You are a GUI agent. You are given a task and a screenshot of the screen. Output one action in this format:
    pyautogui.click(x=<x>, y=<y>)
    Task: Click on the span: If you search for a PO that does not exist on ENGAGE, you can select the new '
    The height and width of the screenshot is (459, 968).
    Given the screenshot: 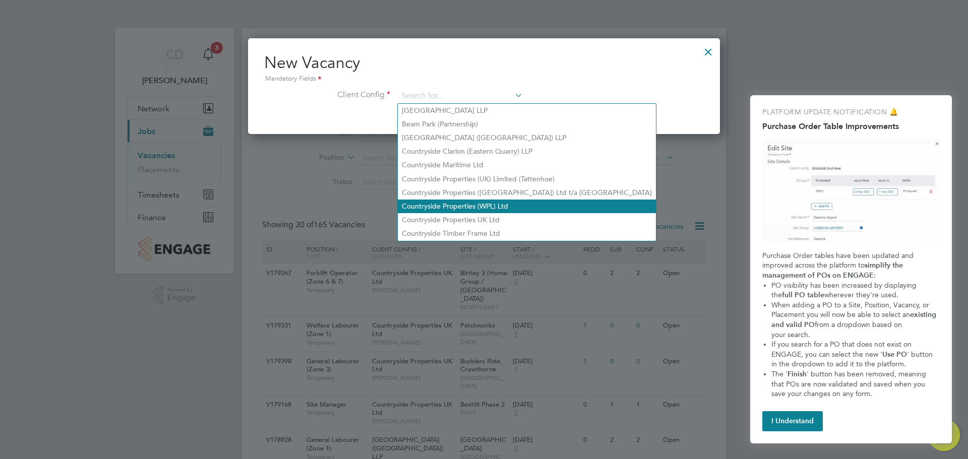 What is the action you would take?
    pyautogui.click(x=842, y=349)
    